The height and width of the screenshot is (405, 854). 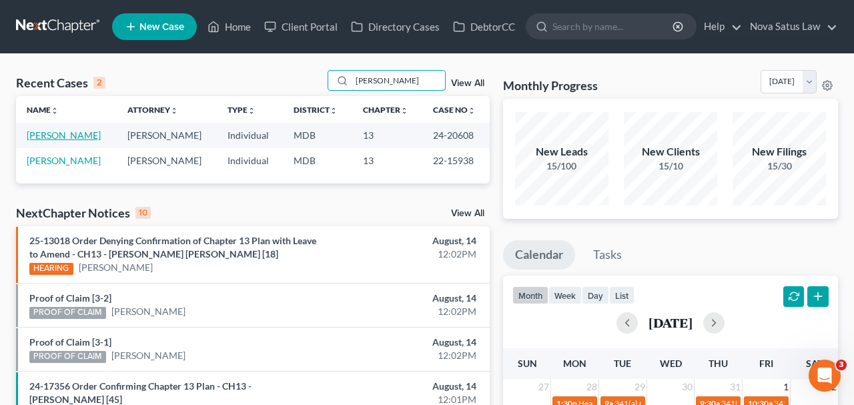 I want to click on span: 1, so click(x=786, y=387).